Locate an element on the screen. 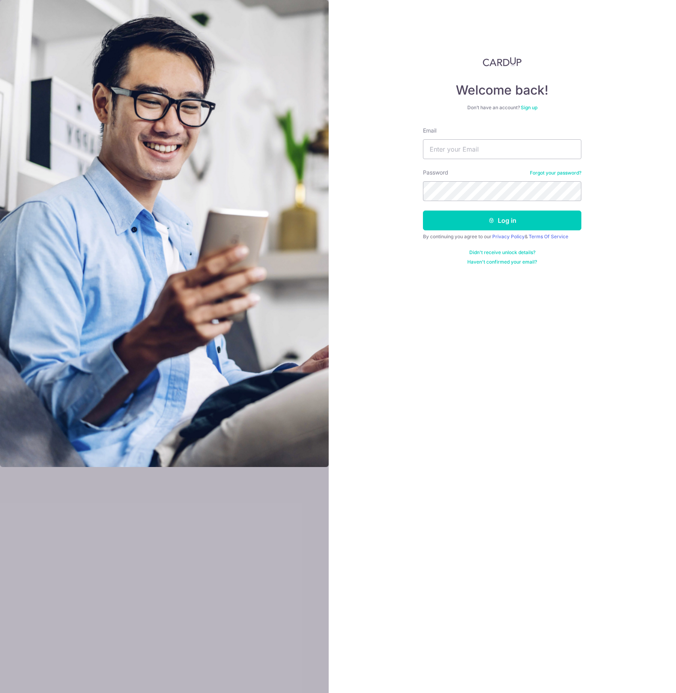 This screenshot has height=693, width=676. div: By continuing you agree to our & is located at coordinates (502, 237).